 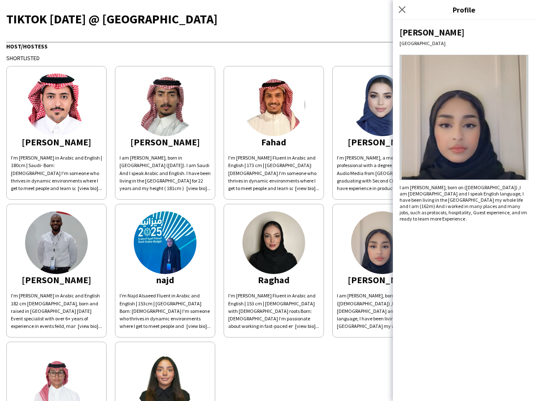 What do you see at coordinates (274, 280) in the screenshot?
I see `div: Raghad` at bounding box center [274, 280].